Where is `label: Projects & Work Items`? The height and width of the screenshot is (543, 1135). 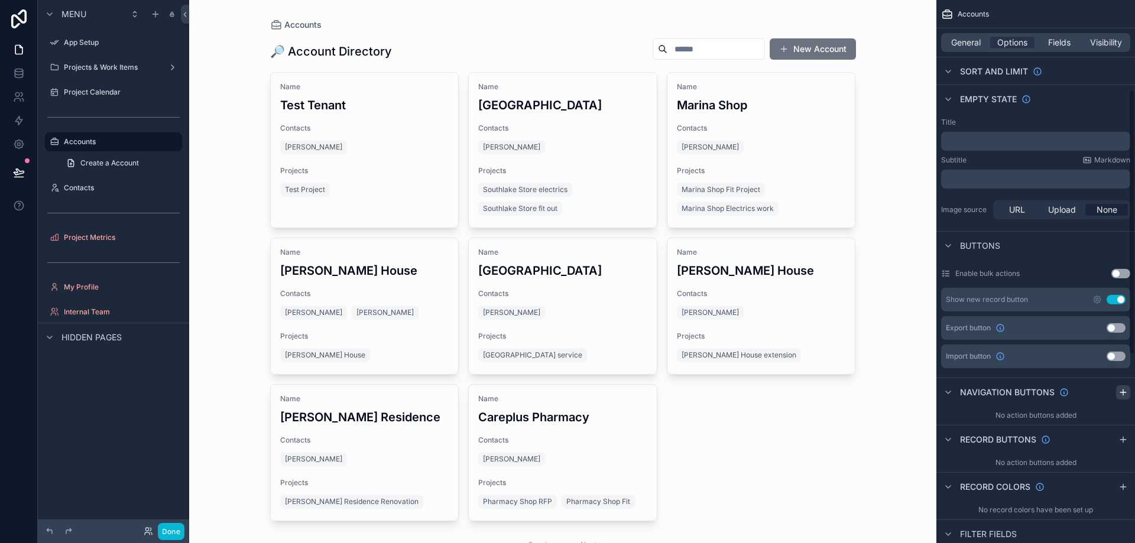
label: Projects & Work Items is located at coordinates (114, 67).